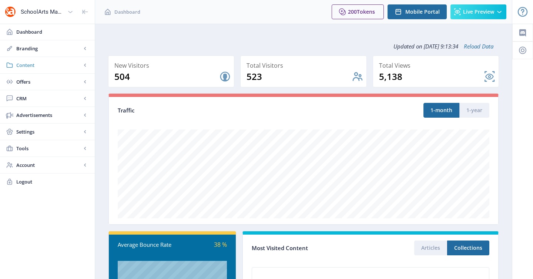 The width and height of the screenshot is (533, 279). I want to click on div: New Visitors, so click(172, 65).